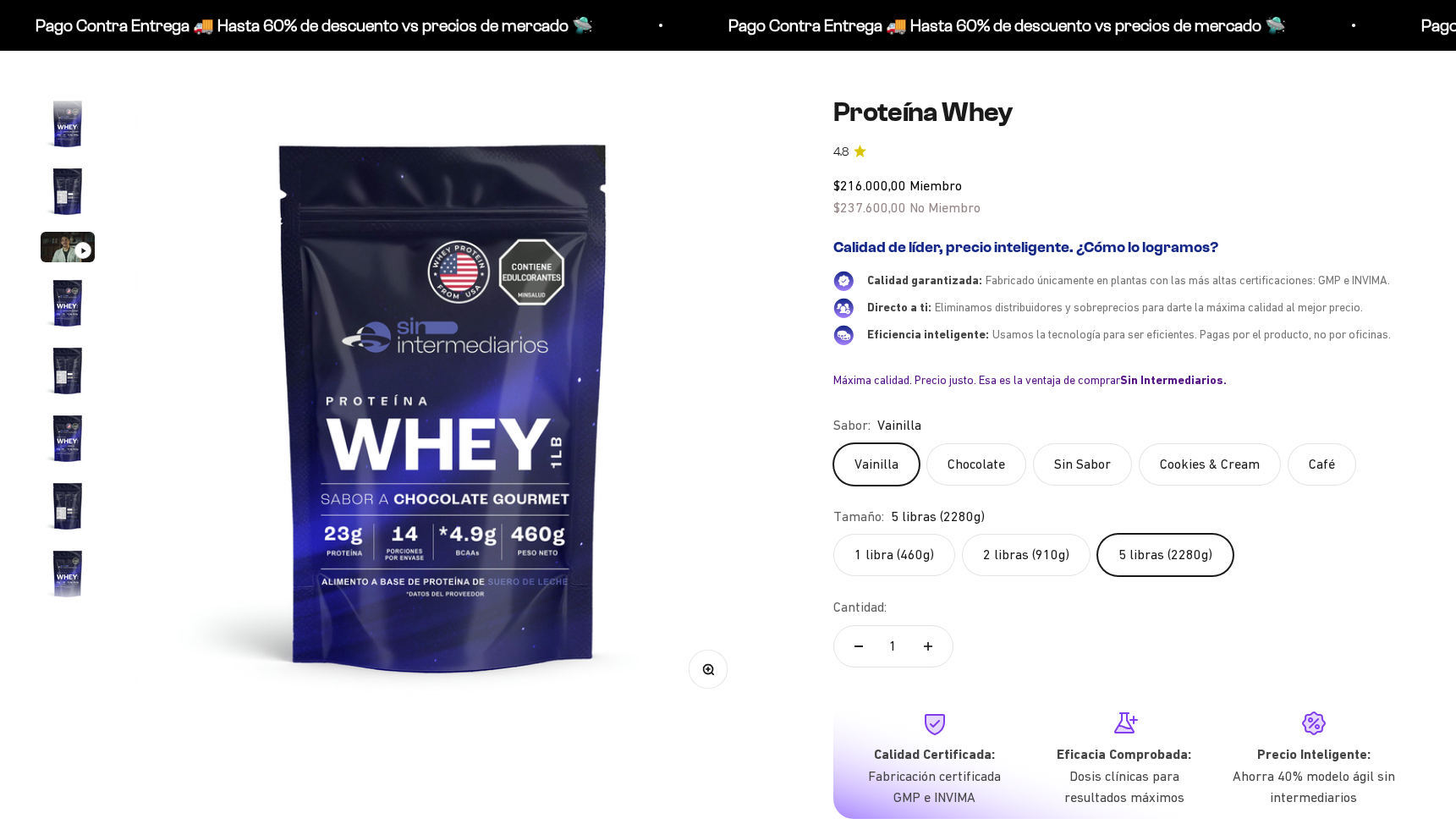 The image size is (1456, 824). What do you see at coordinates (843, 281) in the screenshot?
I see `img: Calidad garantizada` at bounding box center [843, 281].